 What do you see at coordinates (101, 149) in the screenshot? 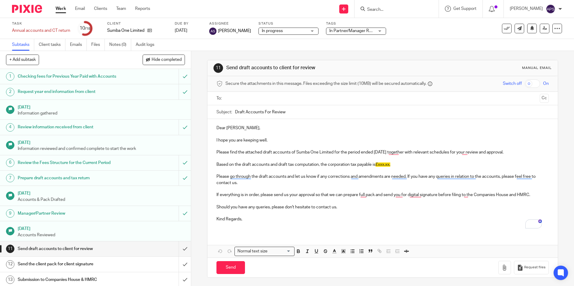
I see `p: Information reviewed and confirmed complete to start the work` at bounding box center [101, 149].